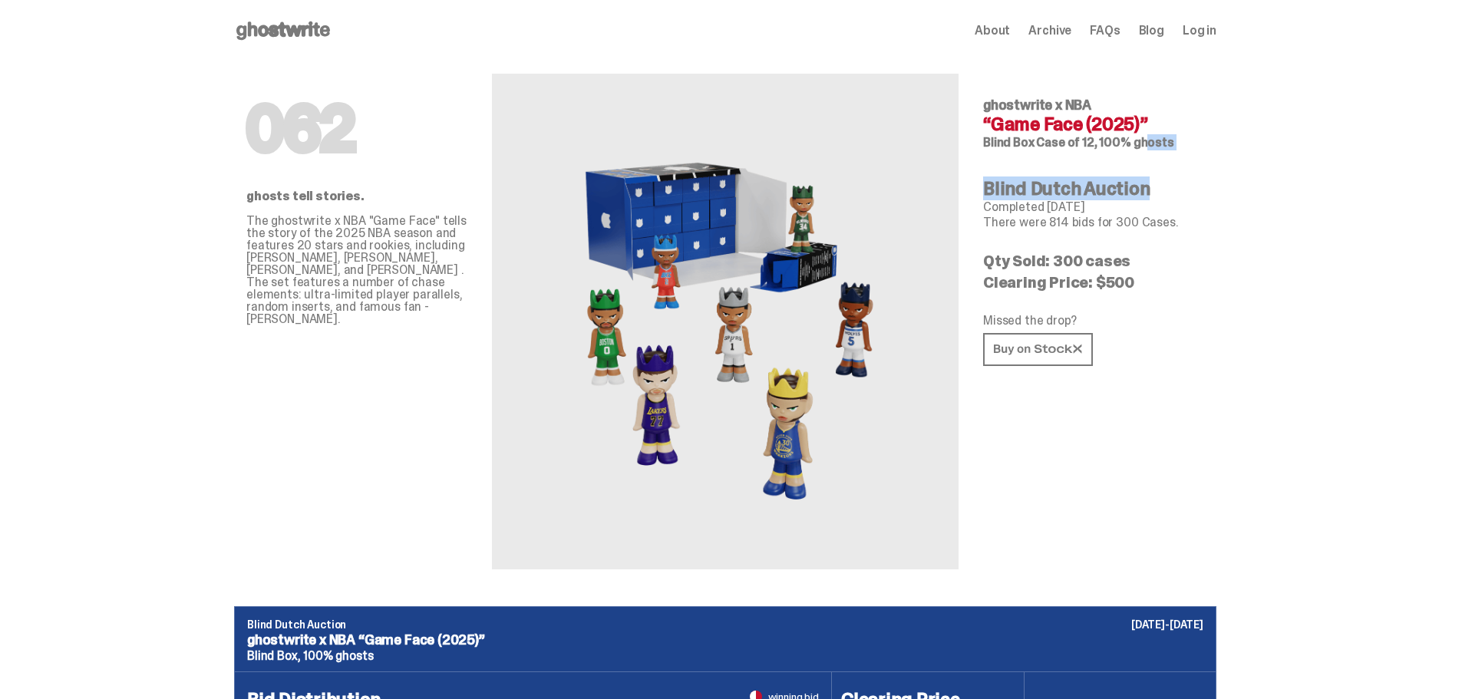 Image resolution: width=1462 pixels, height=699 pixels. What do you see at coordinates (1093, 222) in the screenshot?
I see `p: There were 814 bids for 300 Cases.` at bounding box center [1093, 222].